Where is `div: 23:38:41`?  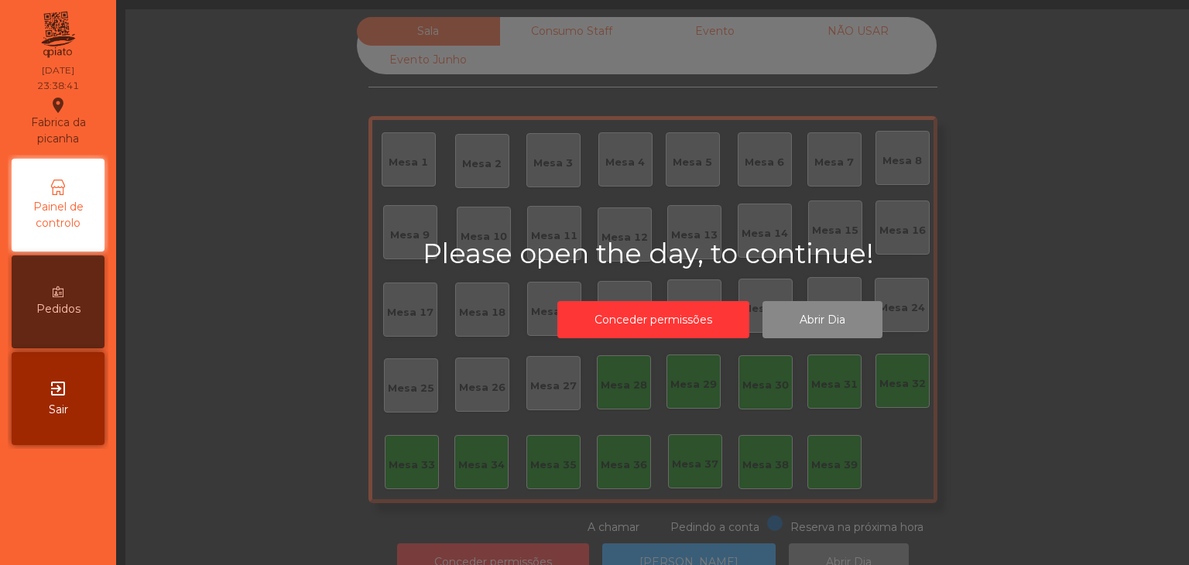 div: 23:38:41 is located at coordinates (58, 86).